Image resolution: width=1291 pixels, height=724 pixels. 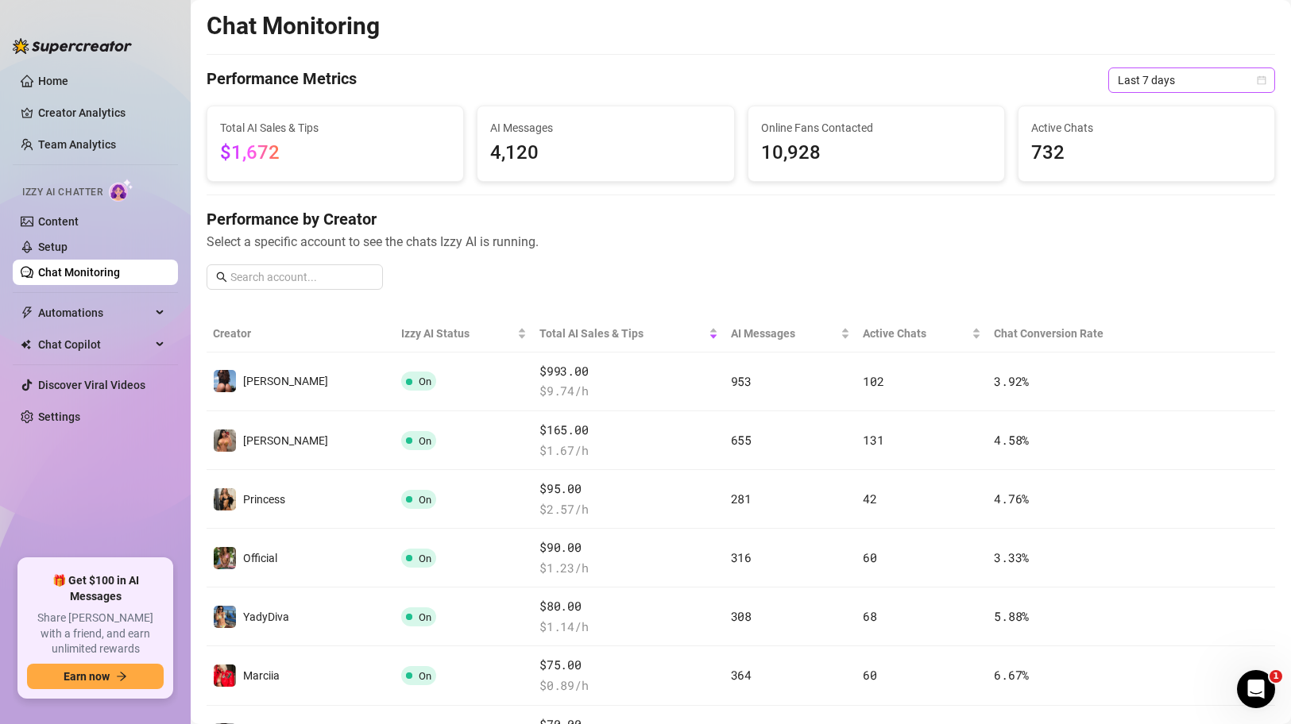 What do you see at coordinates (1146, 153) in the screenshot?
I see `span: 732` at bounding box center [1146, 153].